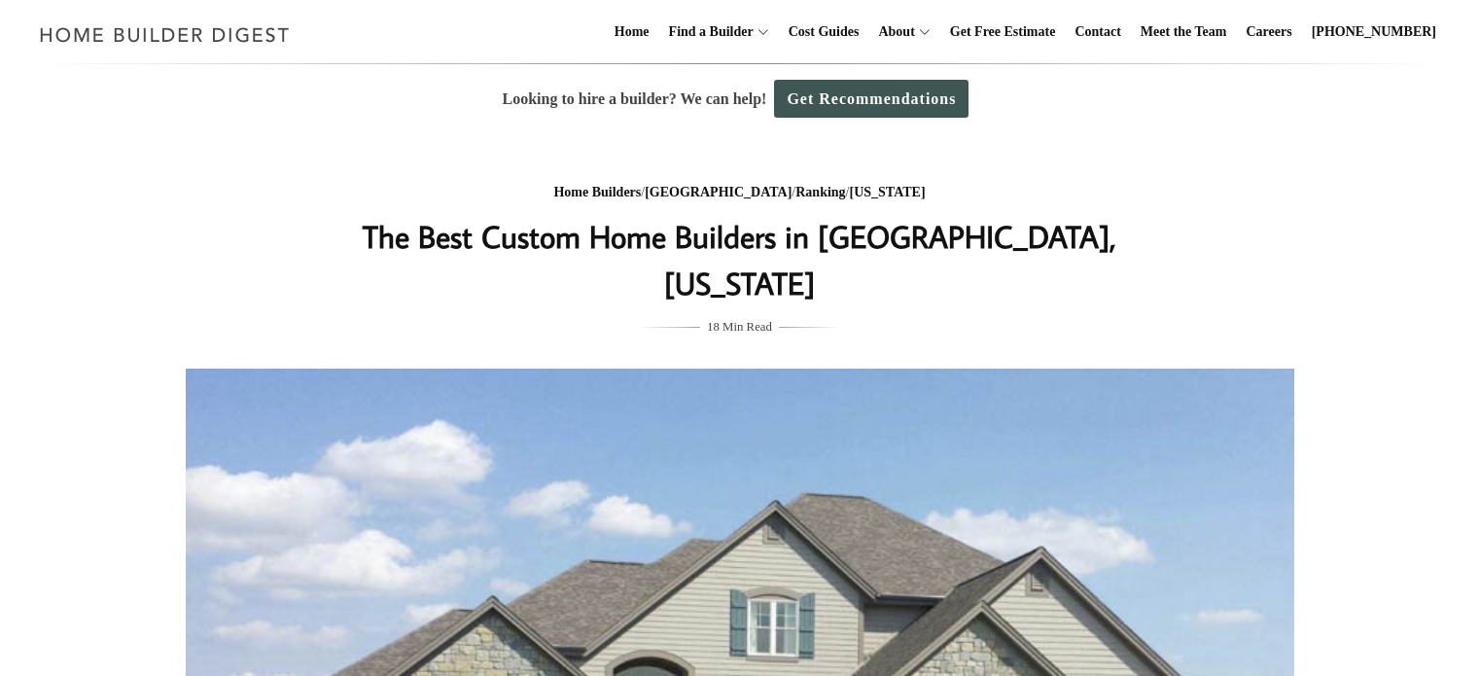 This screenshot has width=1479, height=676. What do you see at coordinates (597, 192) in the screenshot?
I see `a: Home Builders` at bounding box center [597, 192].